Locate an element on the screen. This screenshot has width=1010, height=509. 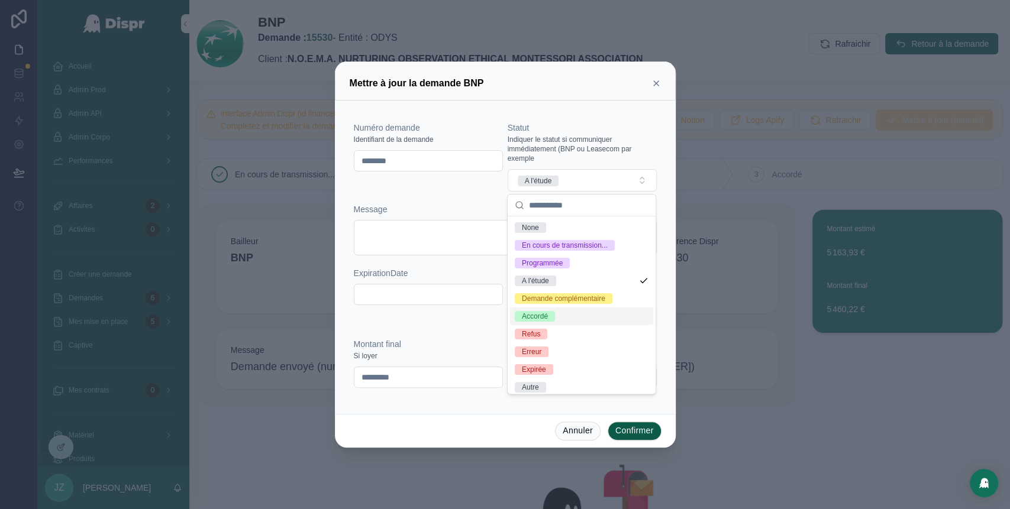
h3: Mettre à jour la demande BNP is located at coordinates (417, 83).